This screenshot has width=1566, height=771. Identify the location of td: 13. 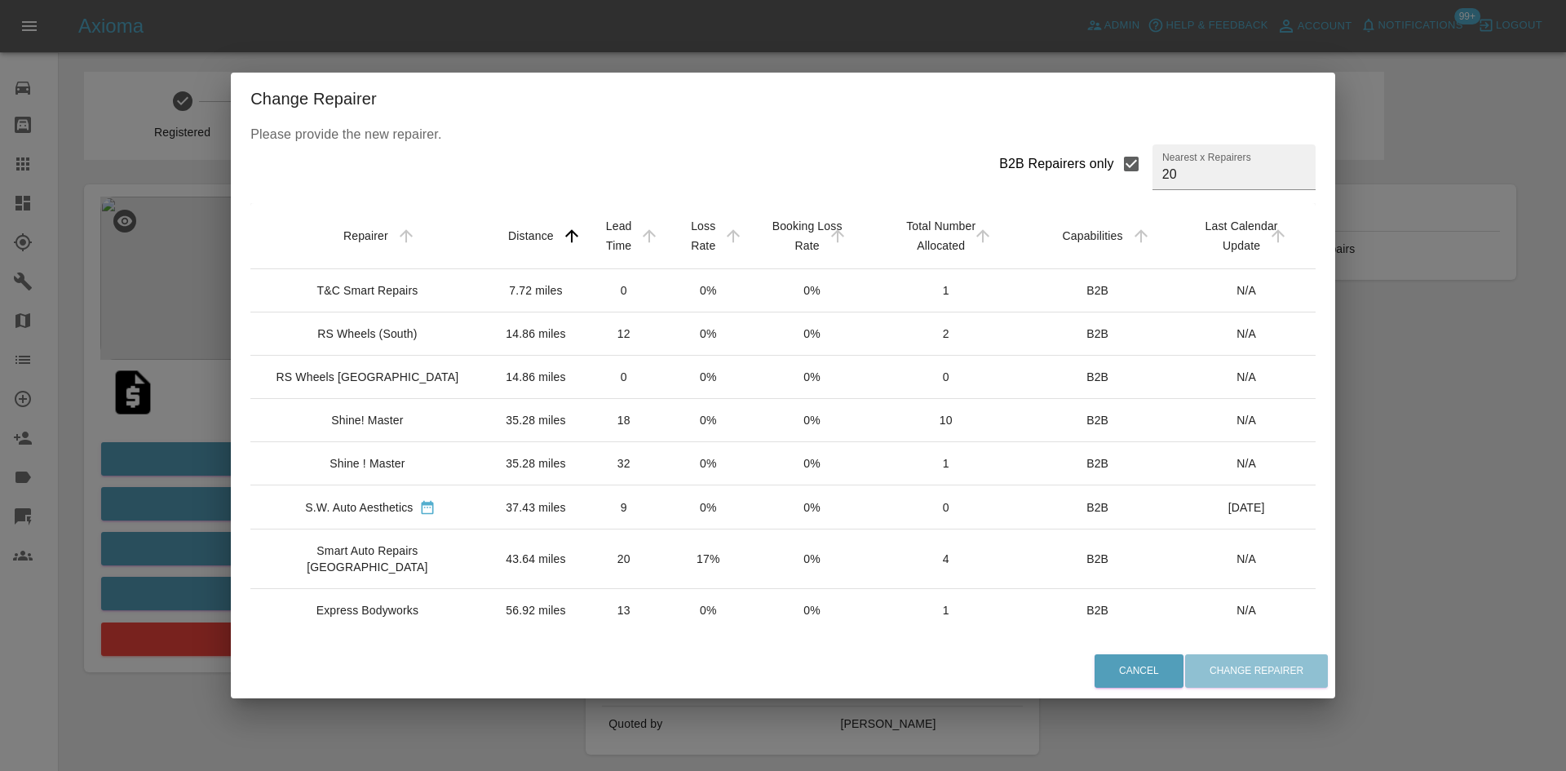
(623, 610).